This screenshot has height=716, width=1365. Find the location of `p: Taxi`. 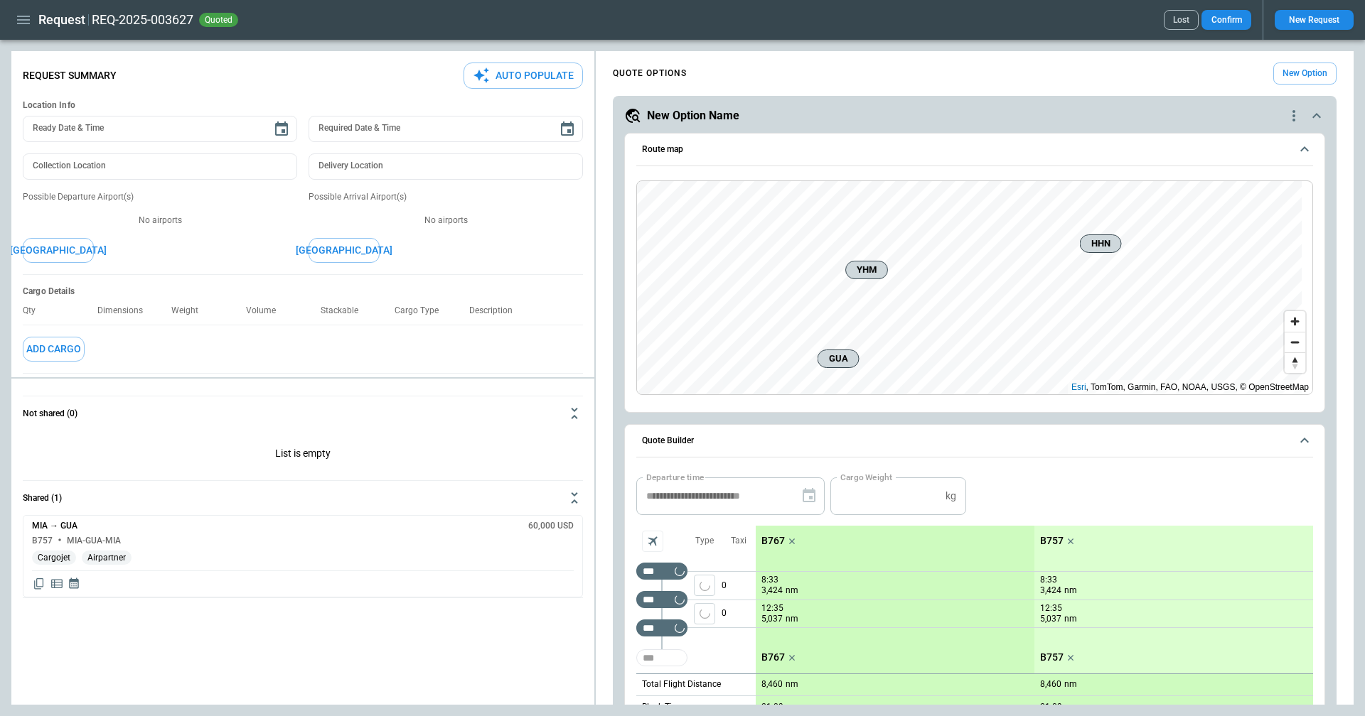

p: Taxi is located at coordinates (738, 541).